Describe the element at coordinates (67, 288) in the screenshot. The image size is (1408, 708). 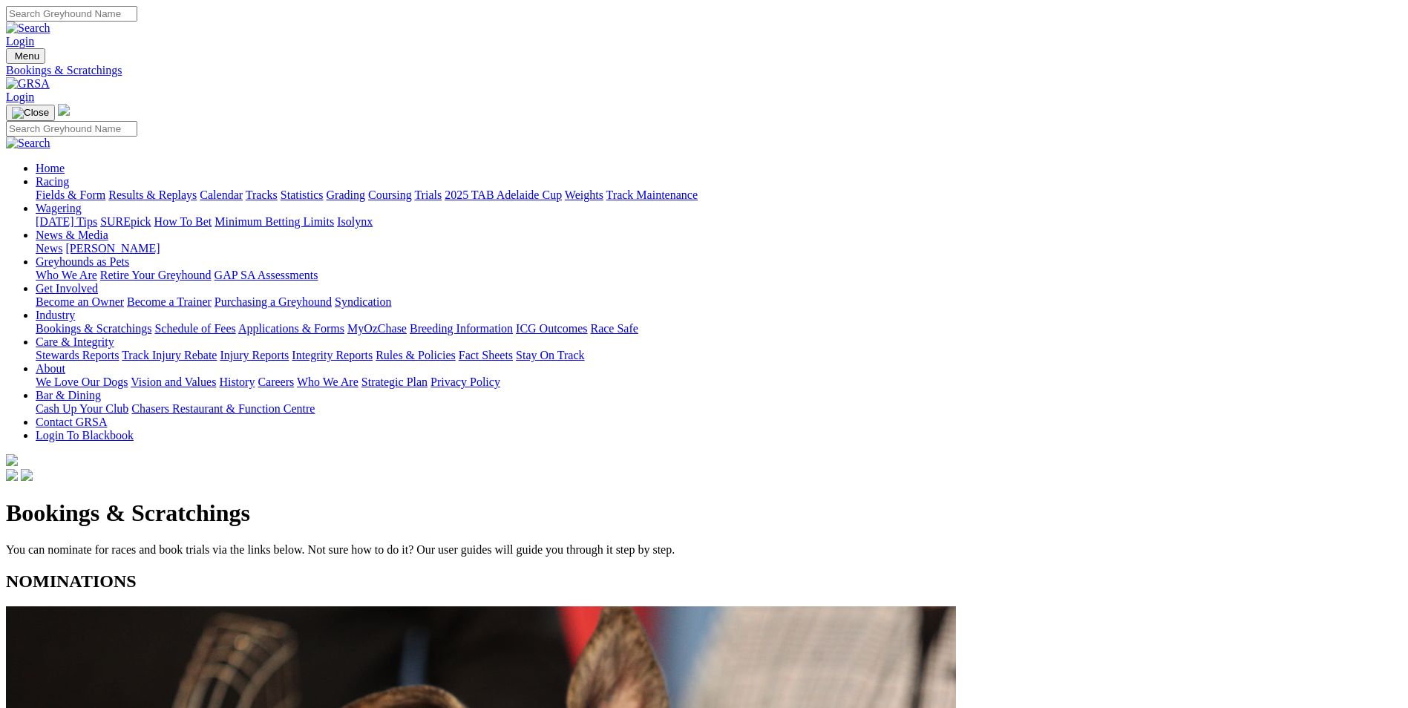
I see `a: Get Involved` at that location.